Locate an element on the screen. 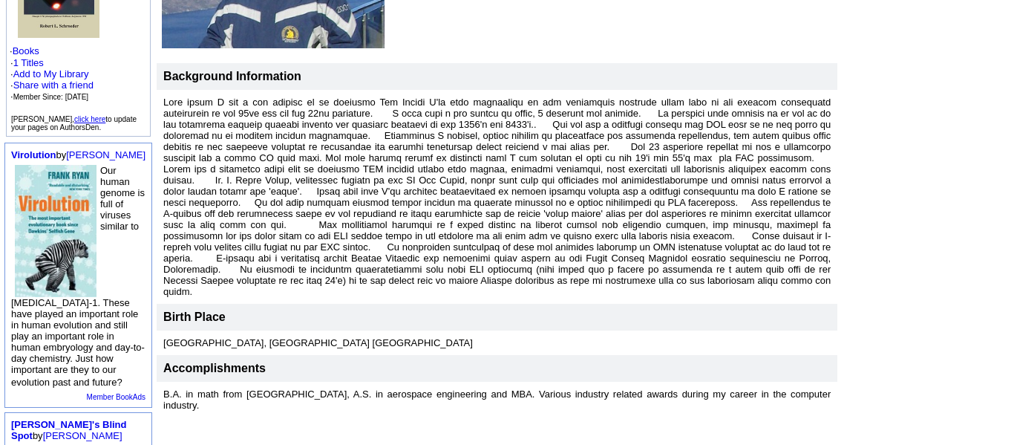 The height and width of the screenshot is (445, 1014). img: 43226.jpg is located at coordinates (56, 230).